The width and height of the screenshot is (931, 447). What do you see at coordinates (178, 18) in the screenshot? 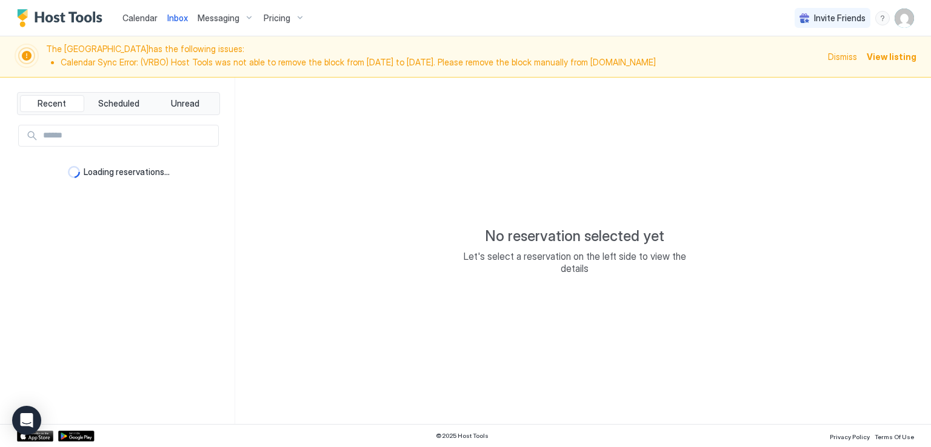
I see `a: Inbox` at bounding box center [178, 18].